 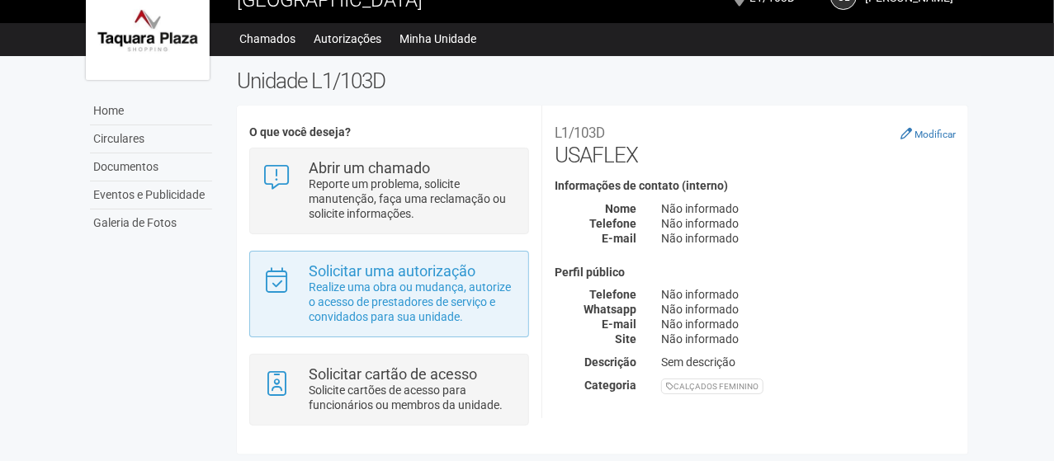 What do you see at coordinates (412, 199) in the screenshot?
I see `p: Reporte um problema, solicite manutenção, faça uma reclamação ou solicite informações.` at bounding box center [412, 199].